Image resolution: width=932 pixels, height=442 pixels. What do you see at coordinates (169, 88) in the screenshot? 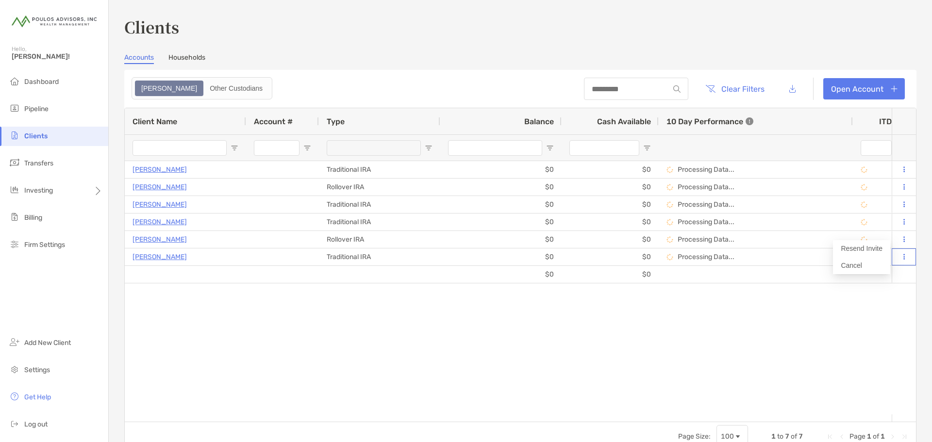
I see `div: Zoe` at bounding box center [169, 88].